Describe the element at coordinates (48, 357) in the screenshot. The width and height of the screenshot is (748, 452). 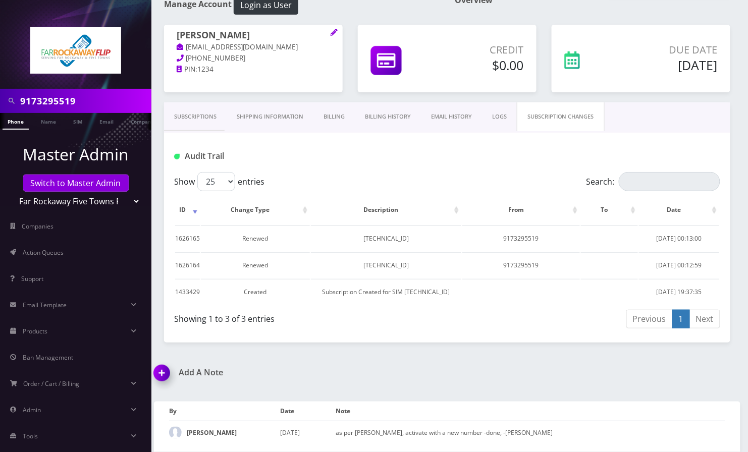
I see `span: Ban Management` at that location.